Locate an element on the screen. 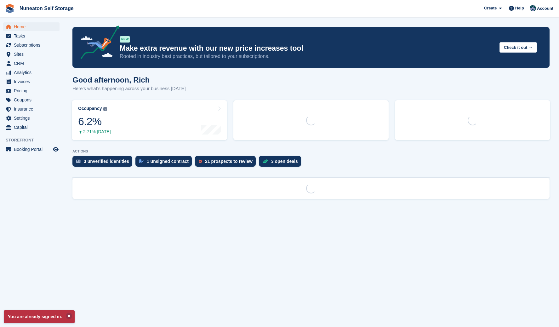 This screenshot has height=327, width=559. div: Occupancy is located at coordinates (90, 108).